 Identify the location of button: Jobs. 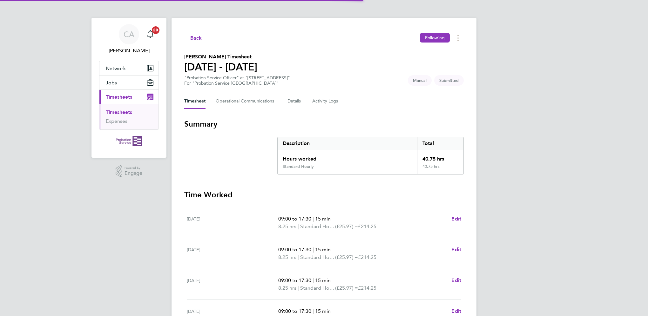
(129, 83).